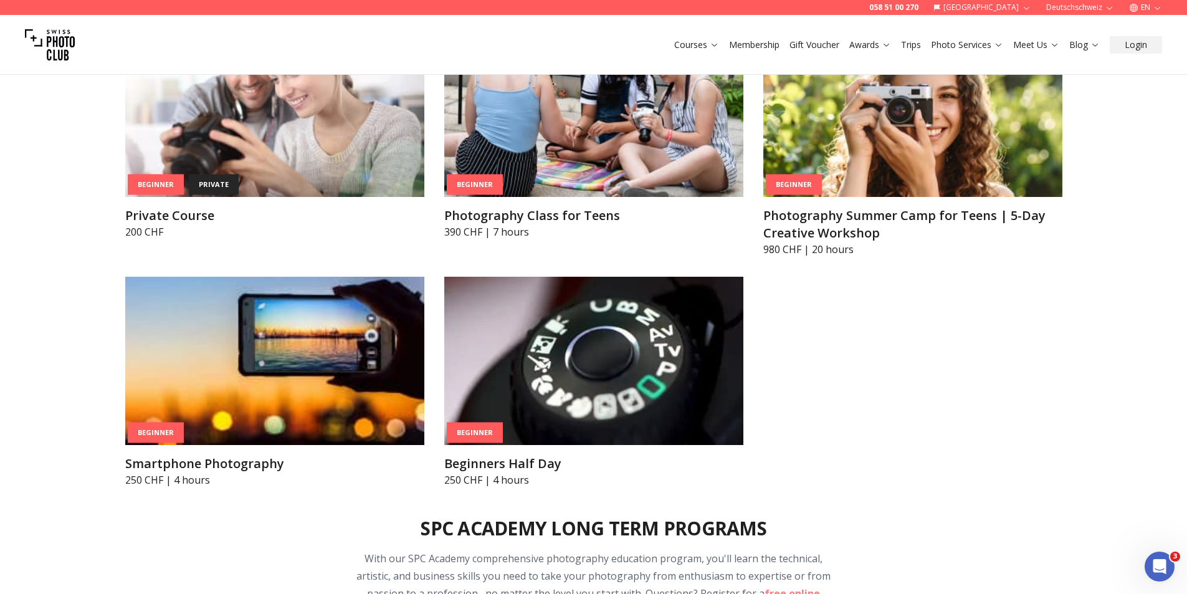 This screenshot has width=1187, height=594. I want to click on a: Private CourseBeginnerprivatePrivate Course200 CHF, so click(275, 134).